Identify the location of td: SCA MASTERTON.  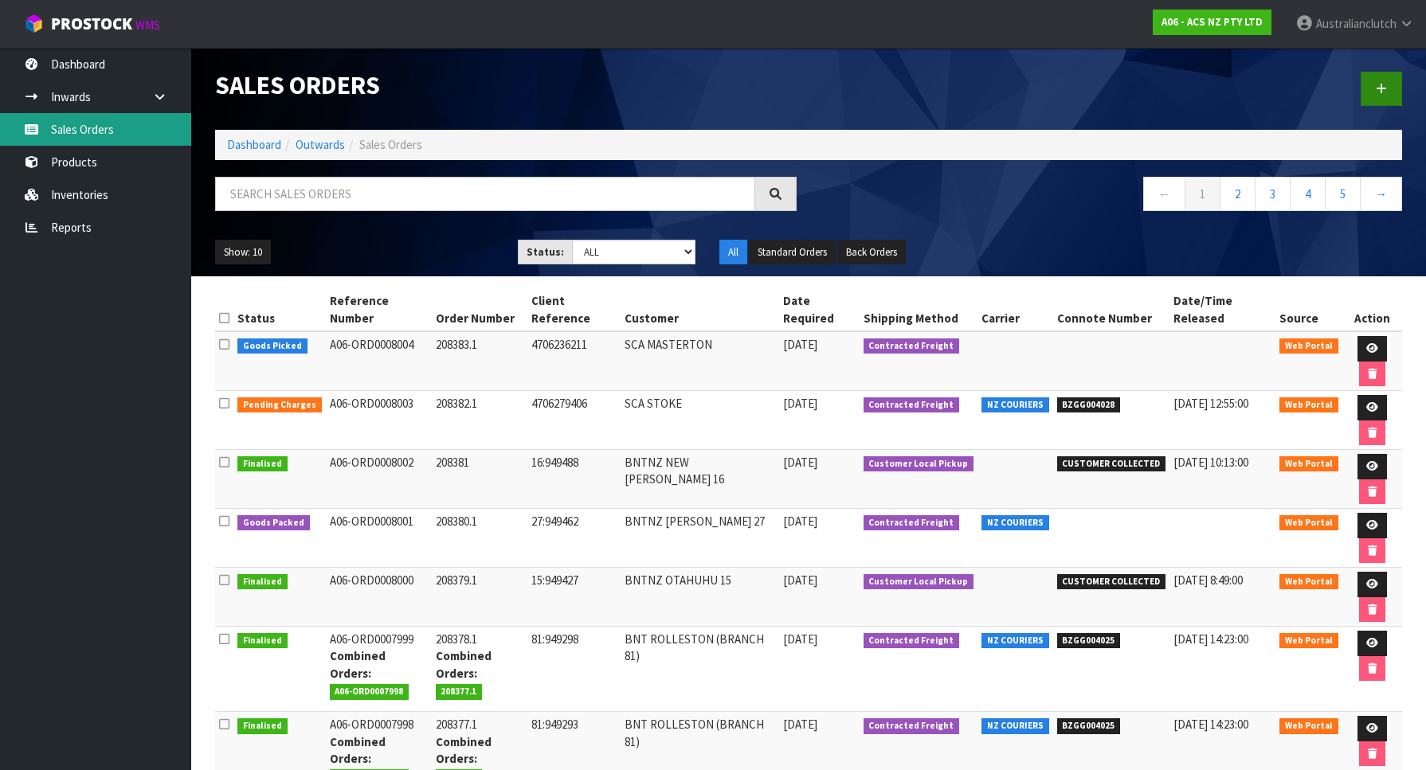
(699, 361).